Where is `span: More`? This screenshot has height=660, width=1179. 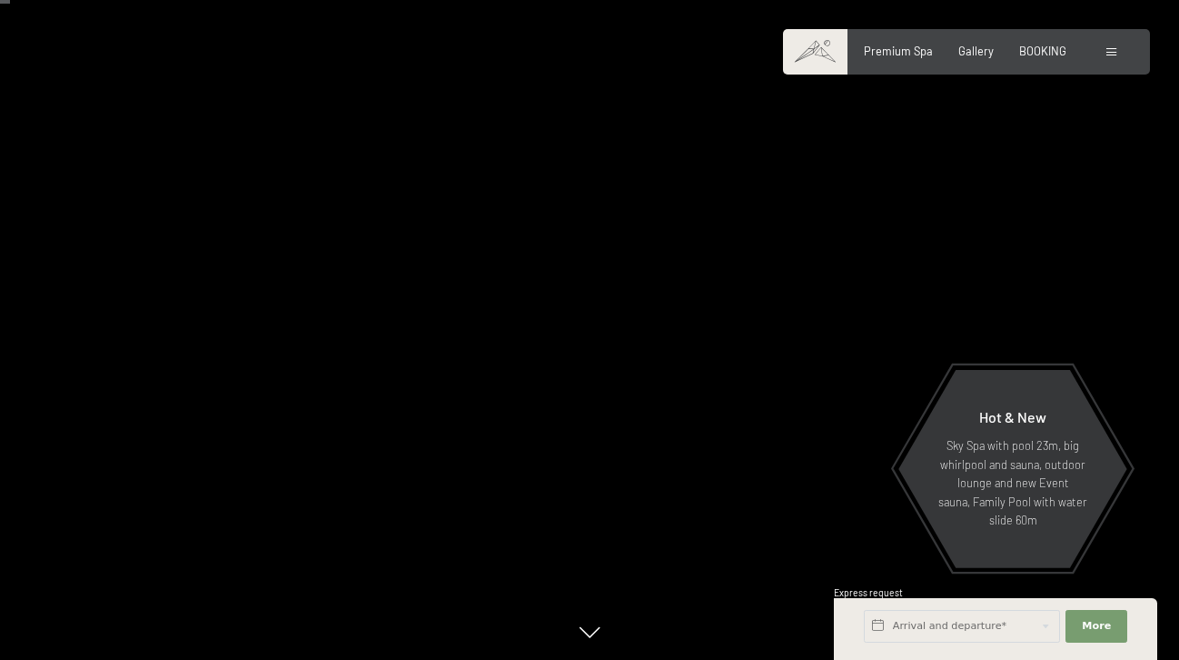
span: More is located at coordinates (1097, 626).